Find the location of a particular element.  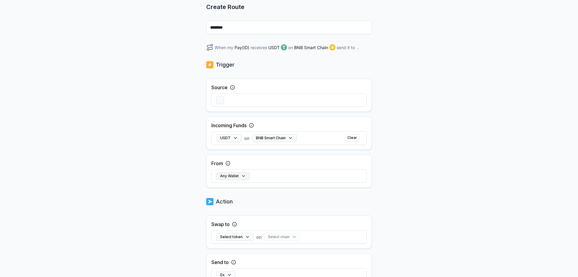

p: Trigger is located at coordinates (225, 65).